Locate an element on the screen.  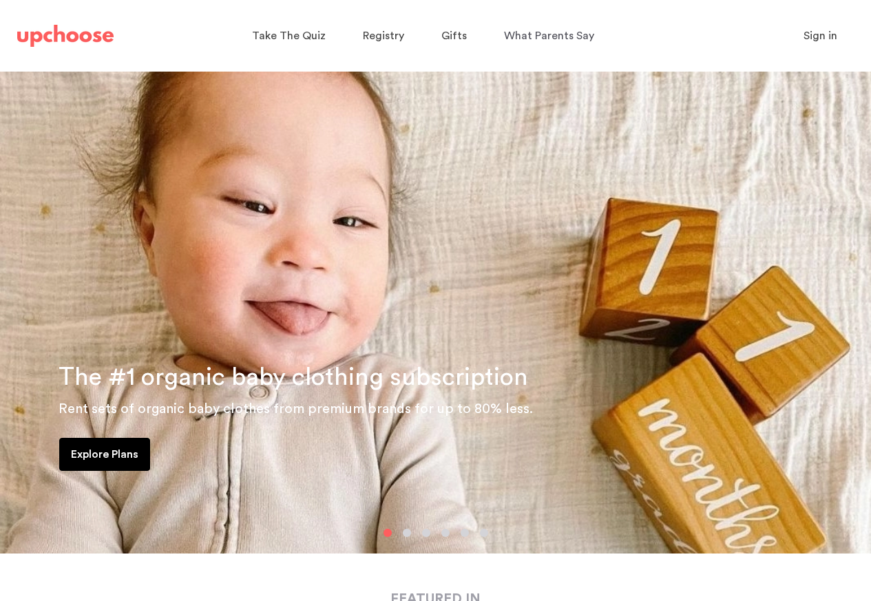
span: The #1 organic baby clothing subscription is located at coordinates (293, 377).